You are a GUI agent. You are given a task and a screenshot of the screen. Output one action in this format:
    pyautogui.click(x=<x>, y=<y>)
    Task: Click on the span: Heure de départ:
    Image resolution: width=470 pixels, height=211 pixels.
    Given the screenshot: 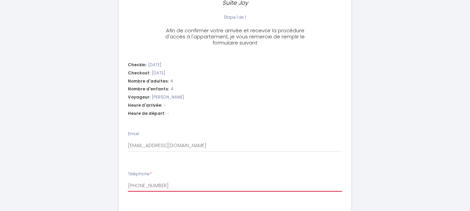 What is the action you would take?
    pyautogui.click(x=146, y=114)
    